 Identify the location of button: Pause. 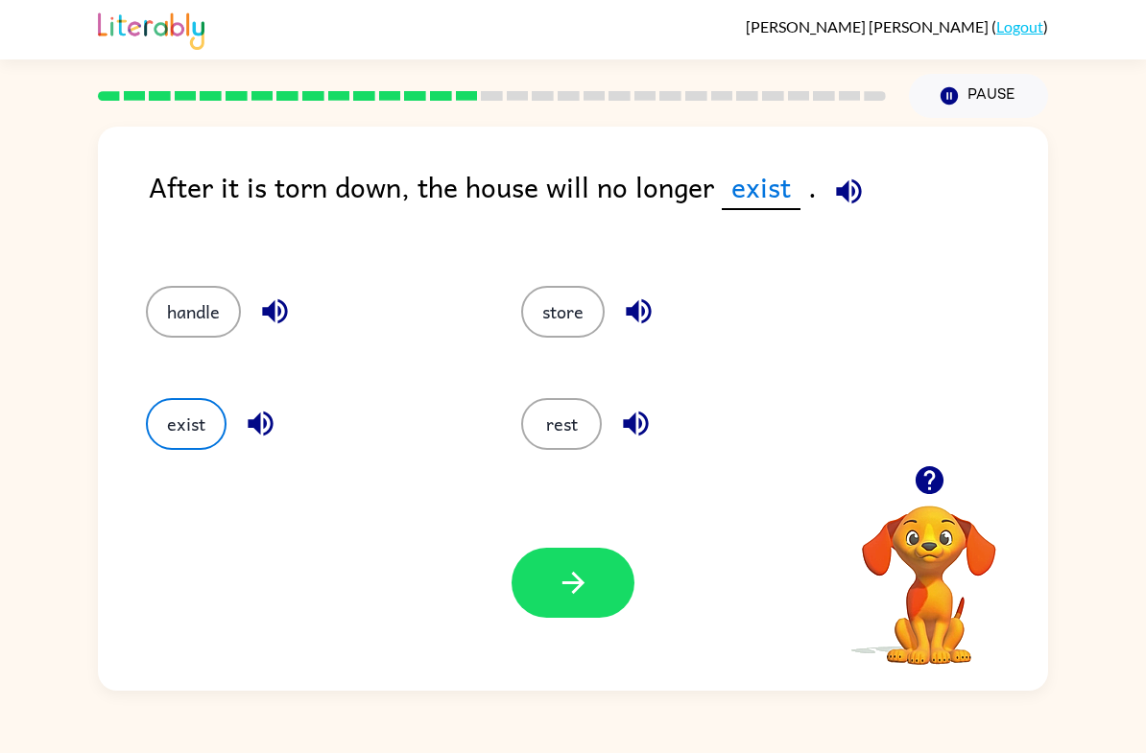
(978, 96).